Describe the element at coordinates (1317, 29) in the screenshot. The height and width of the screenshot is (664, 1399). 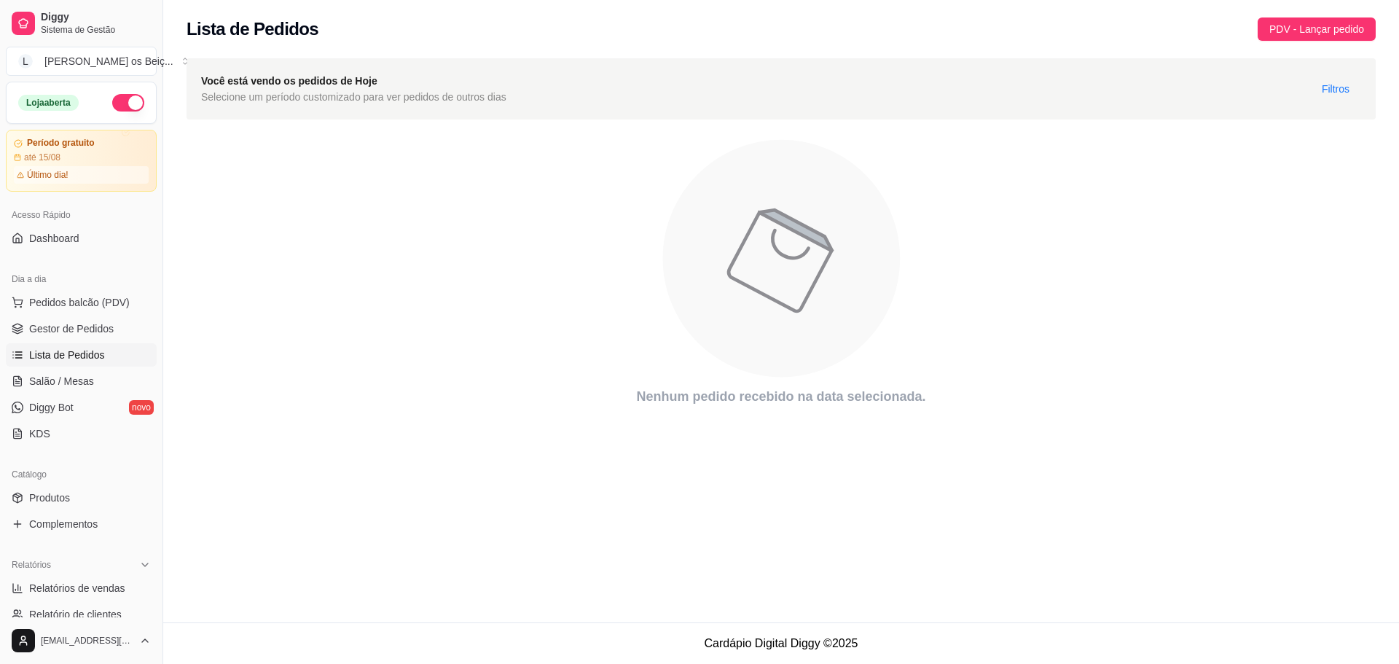
I see `span: PDV - Lançar pedido` at that location.